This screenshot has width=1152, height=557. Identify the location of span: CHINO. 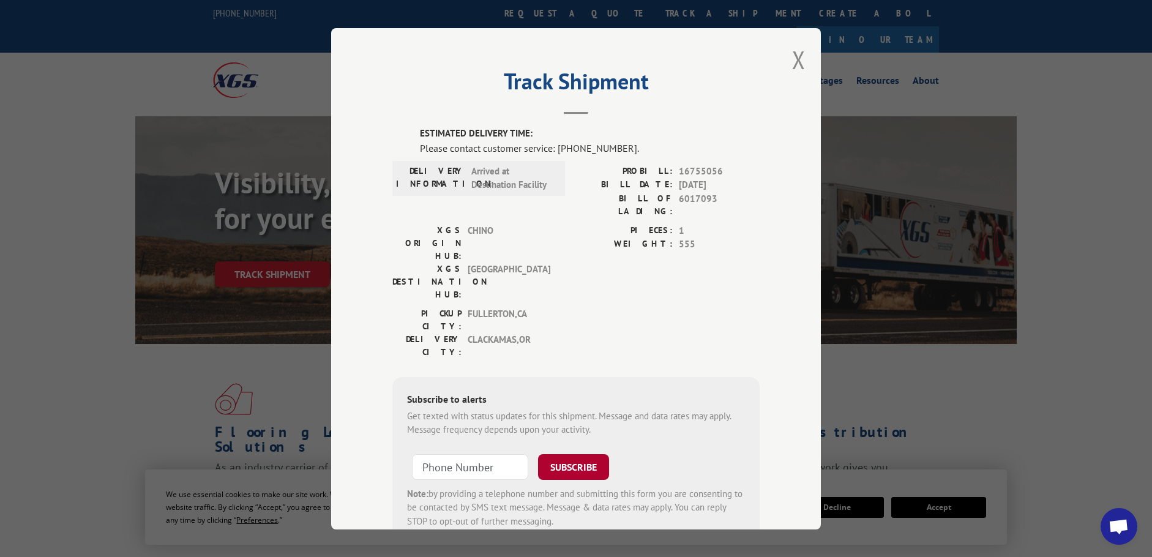
(509, 242).